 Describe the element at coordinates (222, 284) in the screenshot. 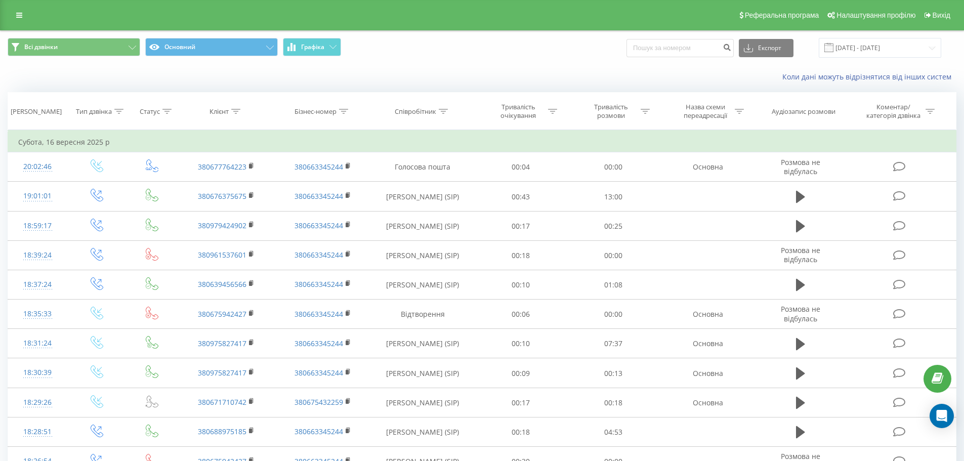

I see `a: 380639456566` at that location.